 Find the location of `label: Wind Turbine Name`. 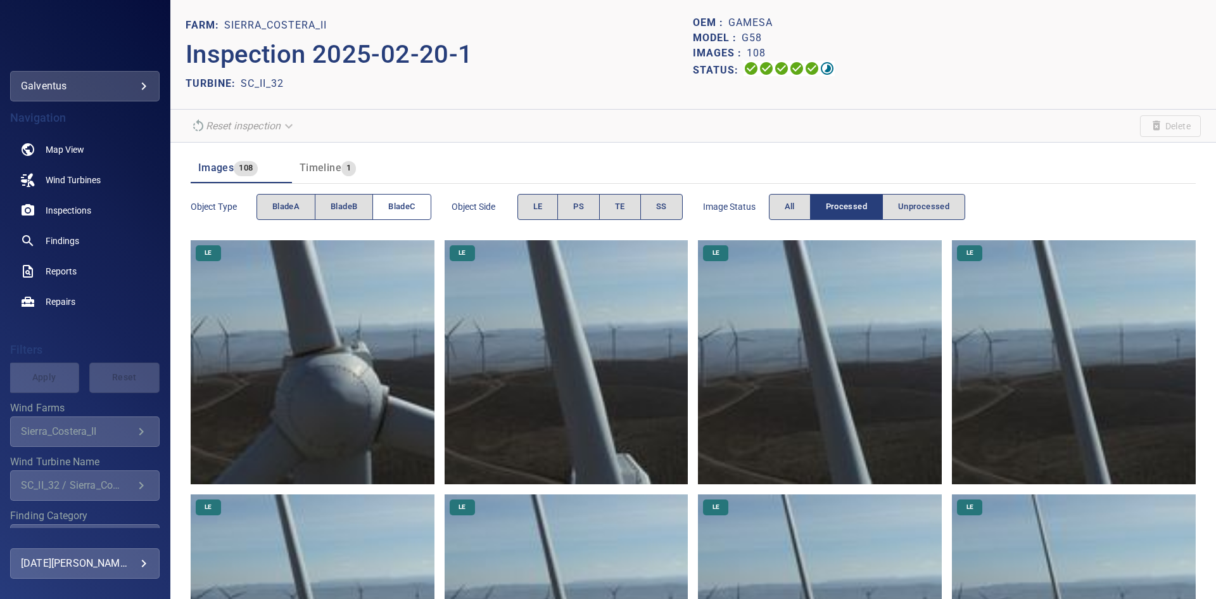

label: Wind Turbine Name is located at coordinates (85, 462).